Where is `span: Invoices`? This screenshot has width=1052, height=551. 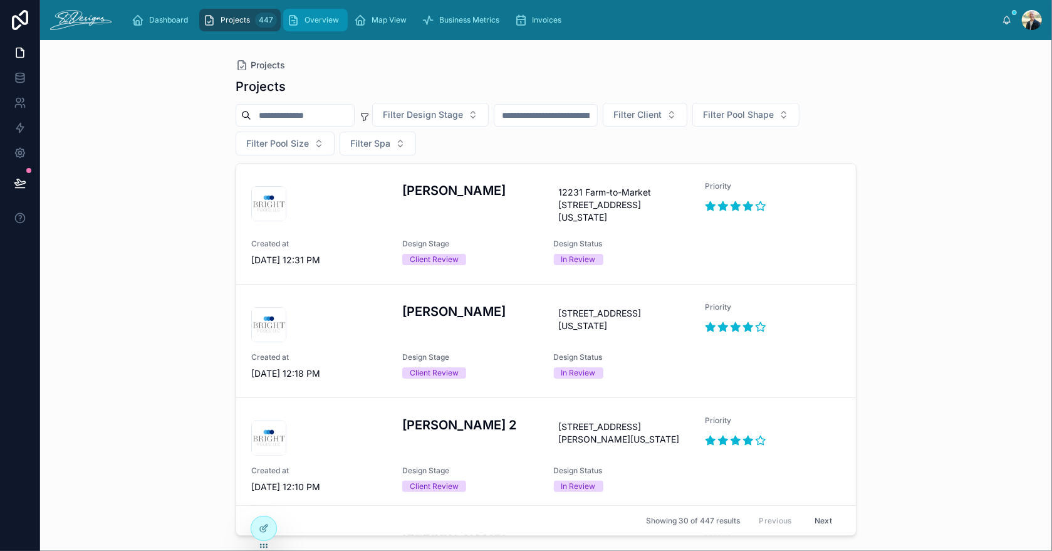 span: Invoices is located at coordinates (546, 20).